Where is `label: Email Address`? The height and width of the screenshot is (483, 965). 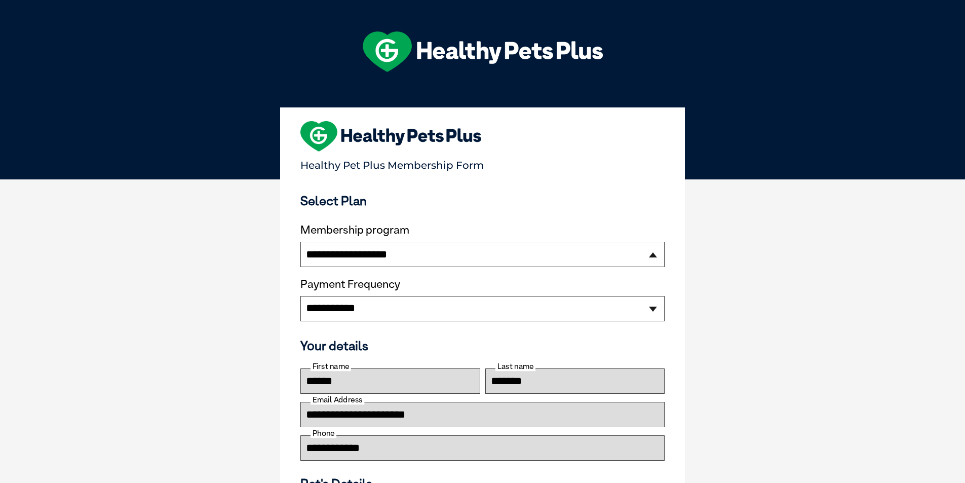 label: Email Address is located at coordinates (337, 400).